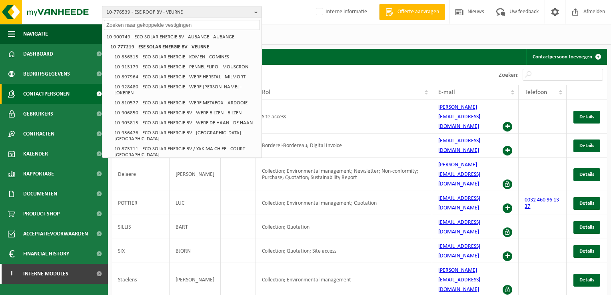  I want to click on a: Offerte aanvragen, so click(412, 12).